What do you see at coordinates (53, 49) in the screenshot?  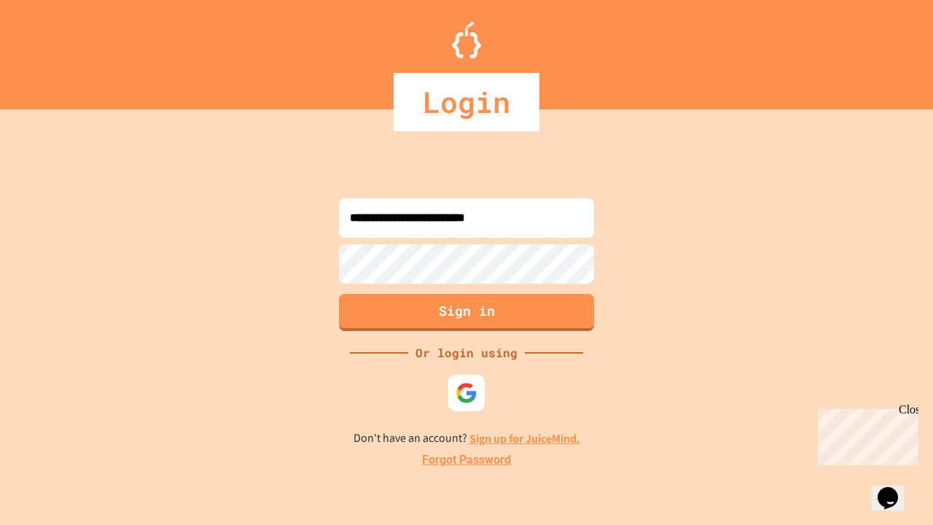 I see `div: Chat with us now!Close` at bounding box center [53, 49].